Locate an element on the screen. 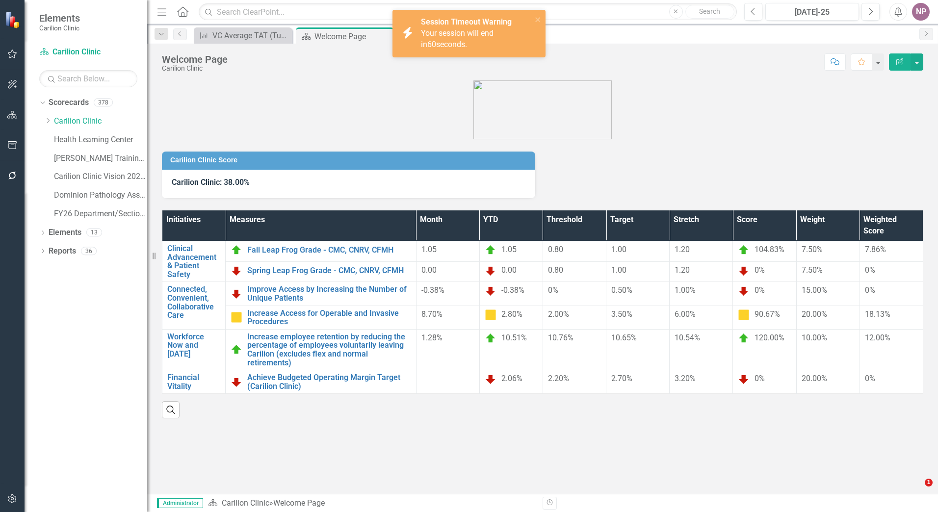 This screenshot has height=512, width=938. a: Health Learning Center is located at coordinates (101, 140).